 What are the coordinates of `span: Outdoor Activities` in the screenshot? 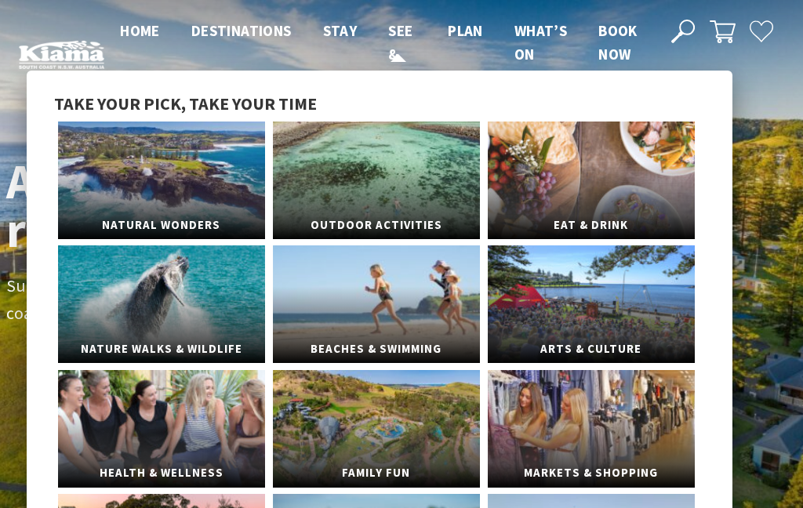 It's located at (376, 225).